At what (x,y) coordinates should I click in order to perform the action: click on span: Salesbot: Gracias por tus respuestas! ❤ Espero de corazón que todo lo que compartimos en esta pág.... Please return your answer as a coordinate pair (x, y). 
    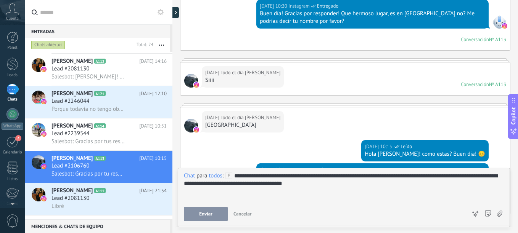
    Looking at the image, I should click on (88, 141).